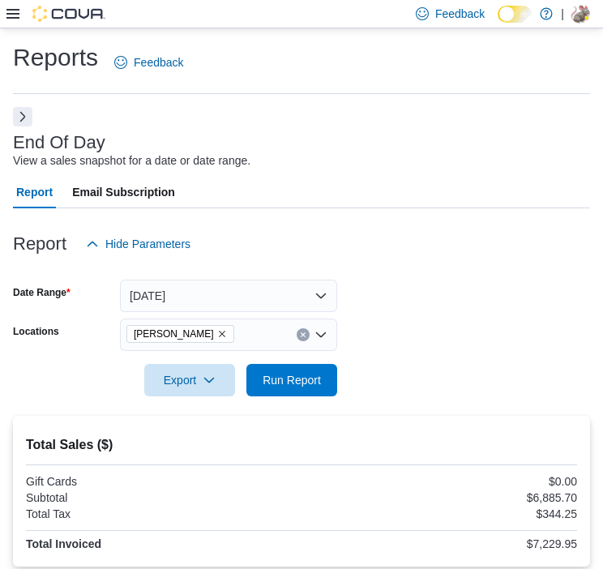 The width and height of the screenshot is (603, 569). Describe the element at coordinates (292, 380) in the screenshot. I see `button: Run Report` at that location.